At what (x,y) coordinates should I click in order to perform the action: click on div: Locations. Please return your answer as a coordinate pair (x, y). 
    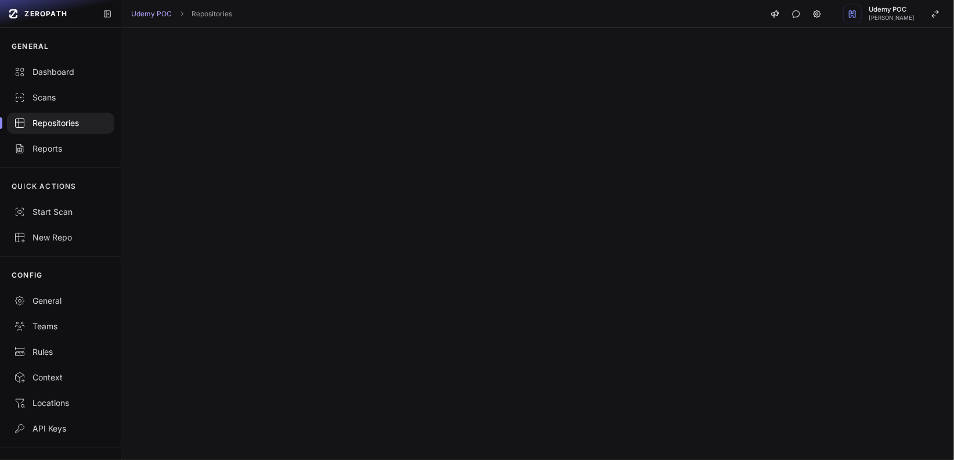
    Looking at the image, I should click on (60, 403).